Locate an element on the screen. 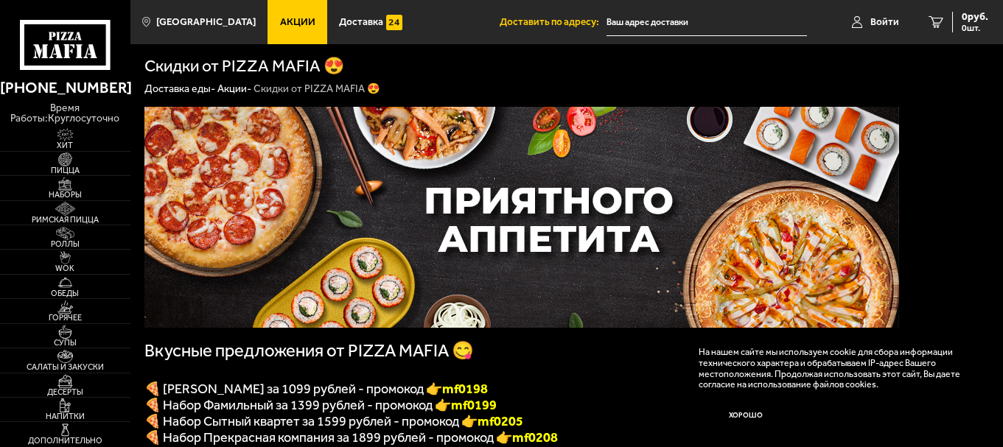  span: 0 руб. is located at coordinates (975, 17).